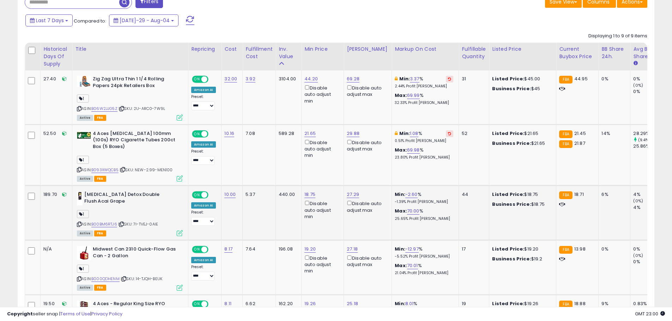  Describe the element at coordinates (287, 134) in the screenshot. I see `div: 589.28` at that location.